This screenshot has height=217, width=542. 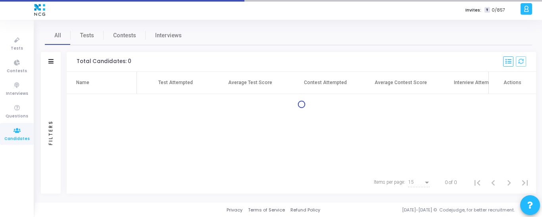 What do you see at coordinates (325, 83) in the screenshot?
I see `th: Contest Attempted` at bounding box center [325, 83].